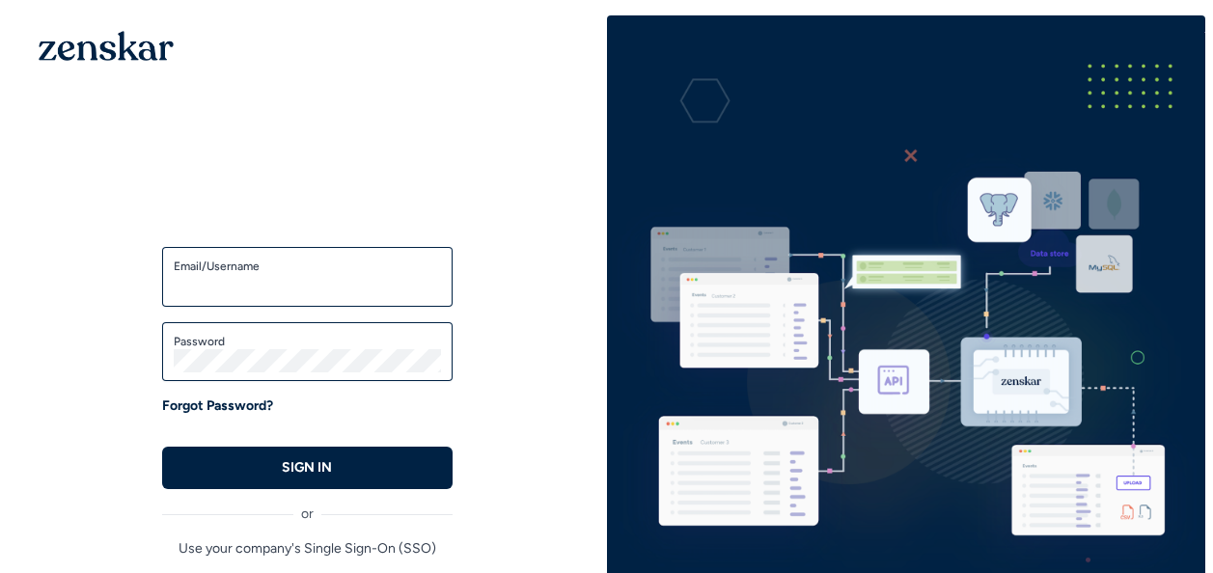  Describe the element at coordinates (307, 549) in the screenshot. I see `p: Use your company's Single Sign-On (SSO)` at that location.